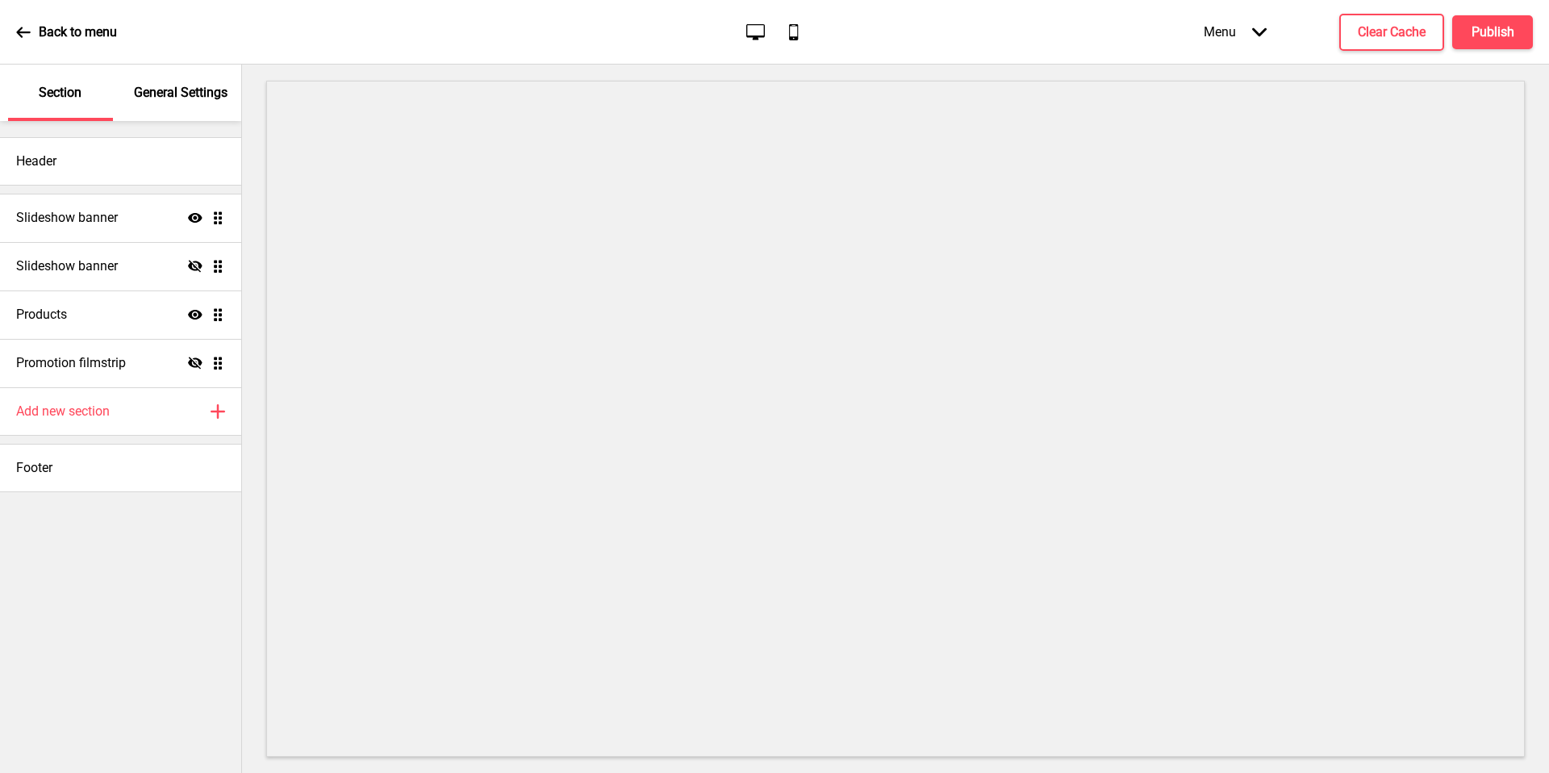 This screenshot has width=1549, height=773. What do you see at coordinates (1391, 32) in the screenshot?
I see `button: Clear Cache` at bounding box center [1391, 32].